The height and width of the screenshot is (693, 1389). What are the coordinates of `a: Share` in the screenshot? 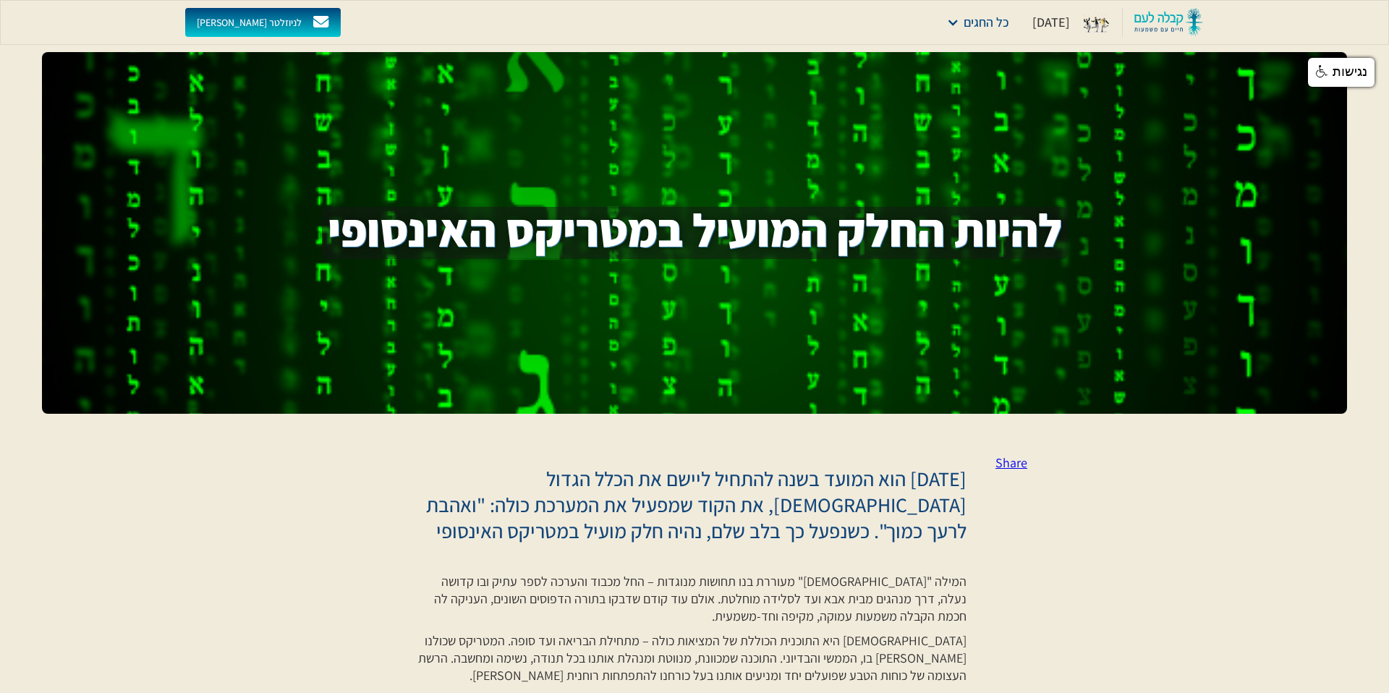 It's located at (1012, 462).